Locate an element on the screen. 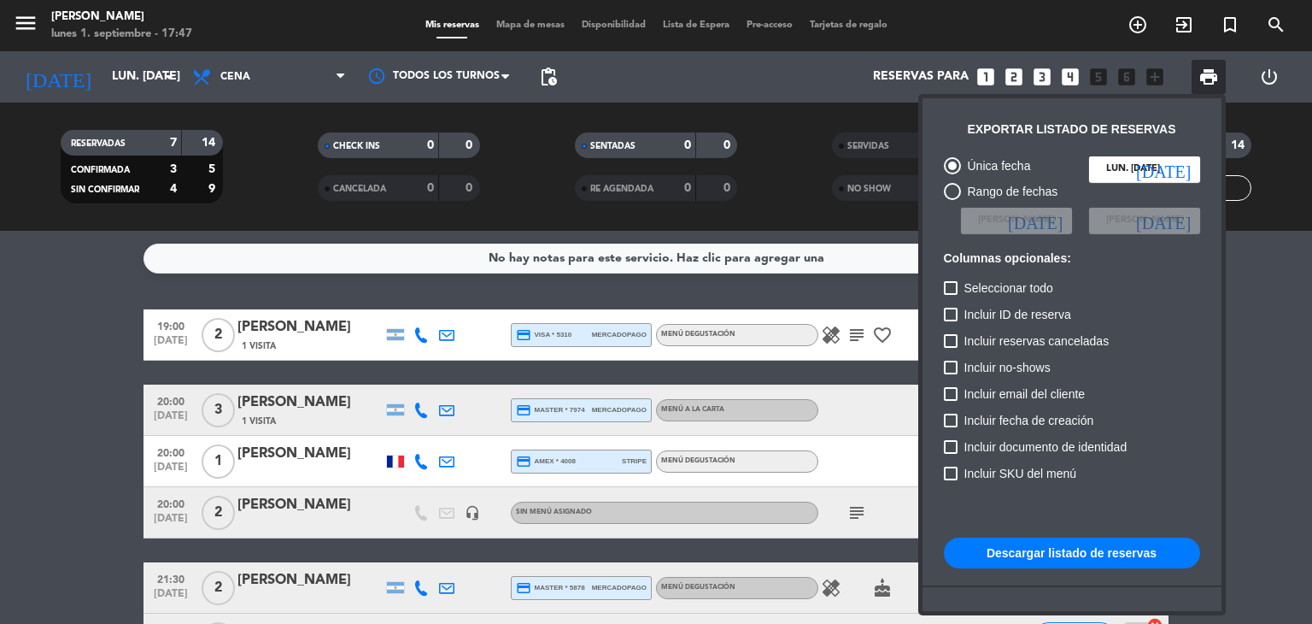 The height and width of the screenshot is (624, 1312). div: Exportar listado de reservas is located at coordinates (1072, 129).